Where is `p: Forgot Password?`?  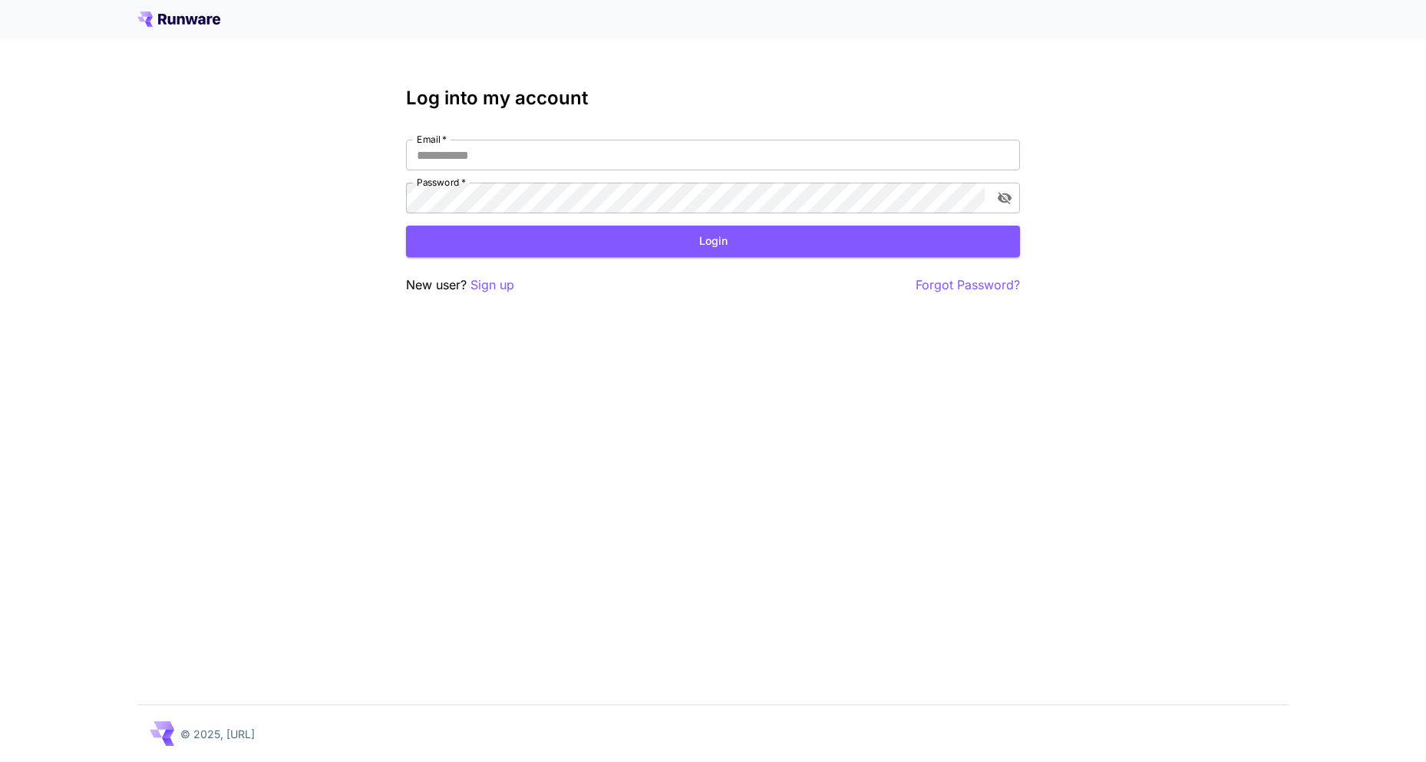
p: Forgot Password? is located at coordinates (968, 285).